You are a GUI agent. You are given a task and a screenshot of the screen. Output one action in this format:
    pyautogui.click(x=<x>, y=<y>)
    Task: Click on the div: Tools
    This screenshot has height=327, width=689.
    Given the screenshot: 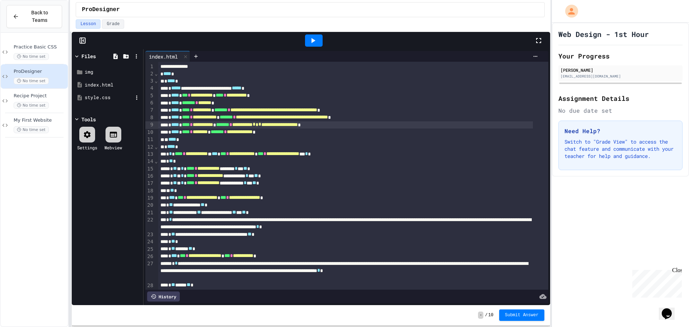 What is the action you would take?
    pyautogui.click(x=89, y=119)
    